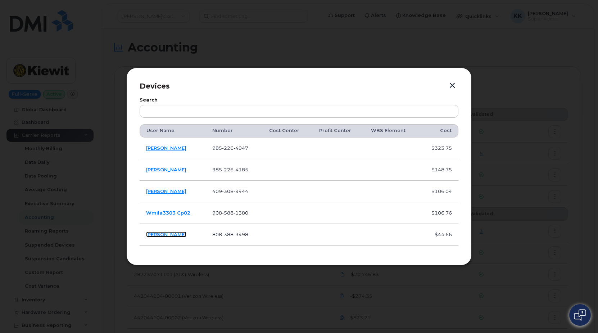  What do you see at coordinates (339, 131) in the screenshot?
I see `th: Profit Center` at bounding box center [339, 131].